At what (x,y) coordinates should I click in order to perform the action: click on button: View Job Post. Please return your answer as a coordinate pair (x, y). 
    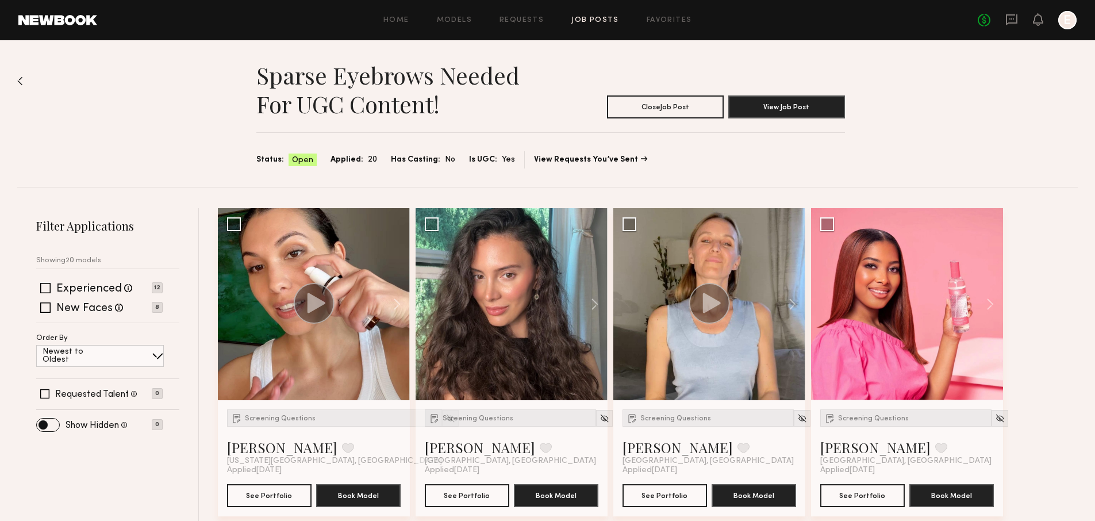
    Looking at the image, I should click on (786, 107).